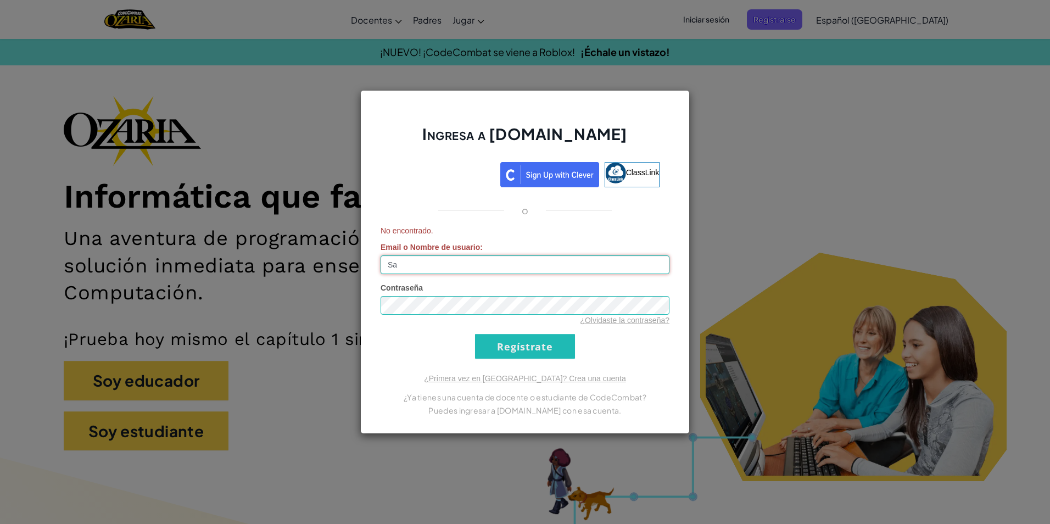 The width and height of the screenshot is (1050, 524). I want to click on span: Email o Nombre de usuario, so click(430, 247).